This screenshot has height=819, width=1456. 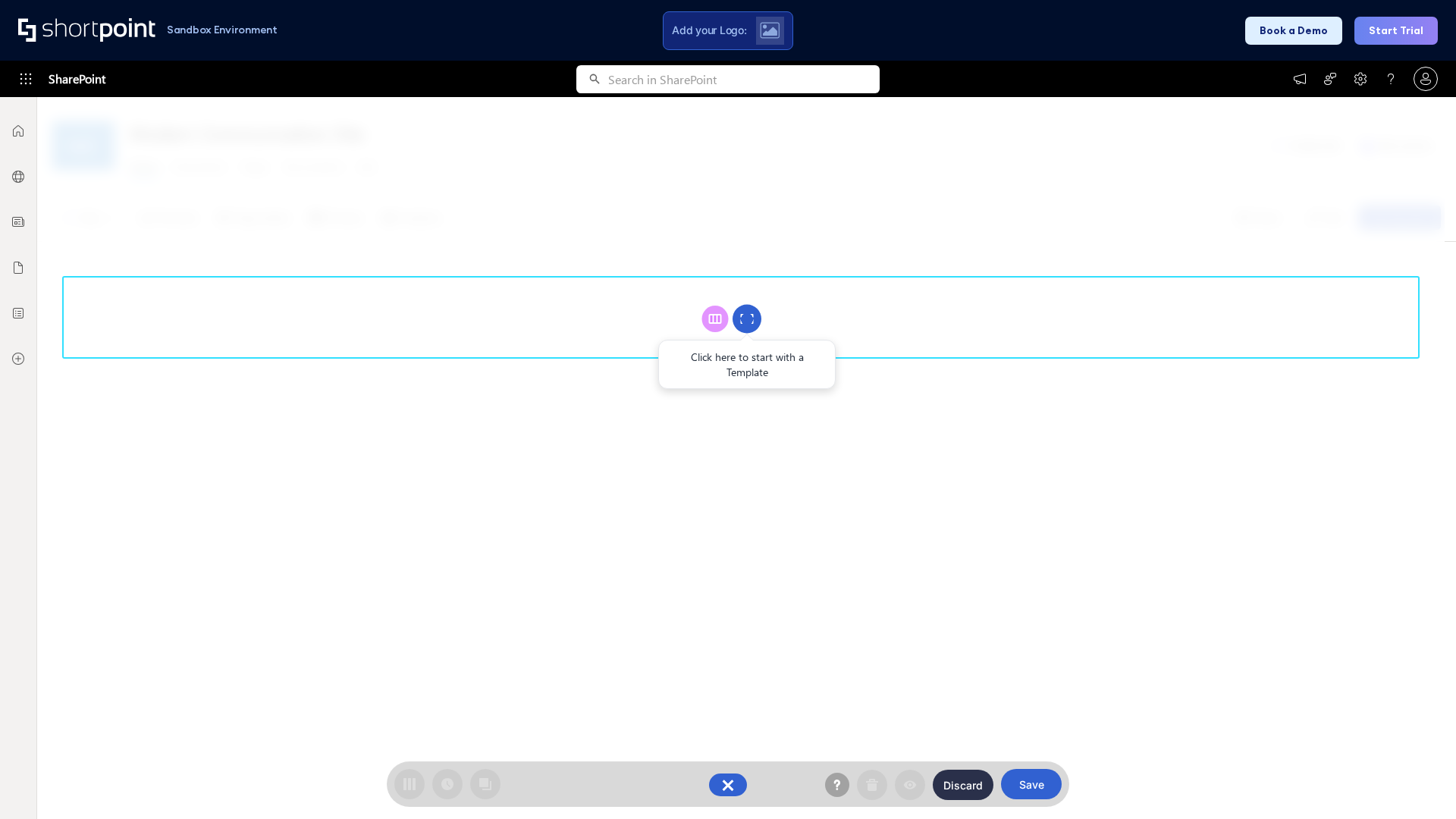 What do you see at coordinates (1320, 731) in the screenshot?
I see `div: Chat Widget` at bounding box center [1320, 731].